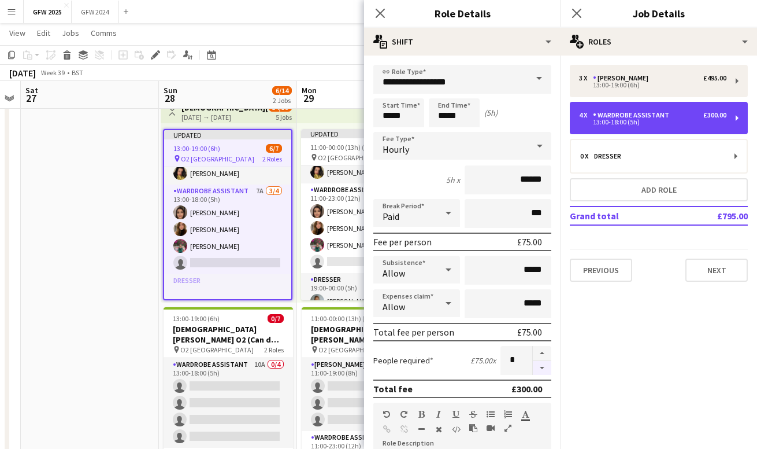 The width and height of the screenshot is (757, 449). What do you see at coordinates (508, 428) in the screenshot?
I see `button: Fullscreen` at bounding box center [508, 428].